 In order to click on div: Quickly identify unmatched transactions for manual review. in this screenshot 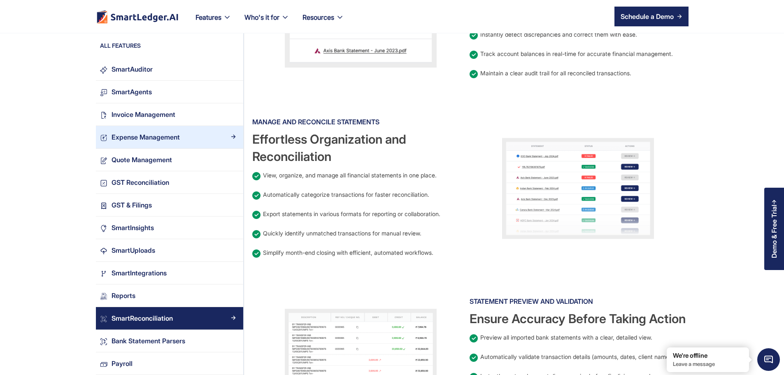, I will do `click(342, 233)`.